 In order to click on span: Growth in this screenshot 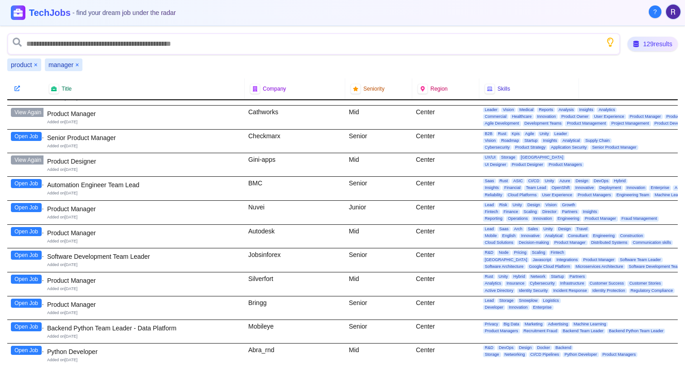, I will do `click(568, 205)`.